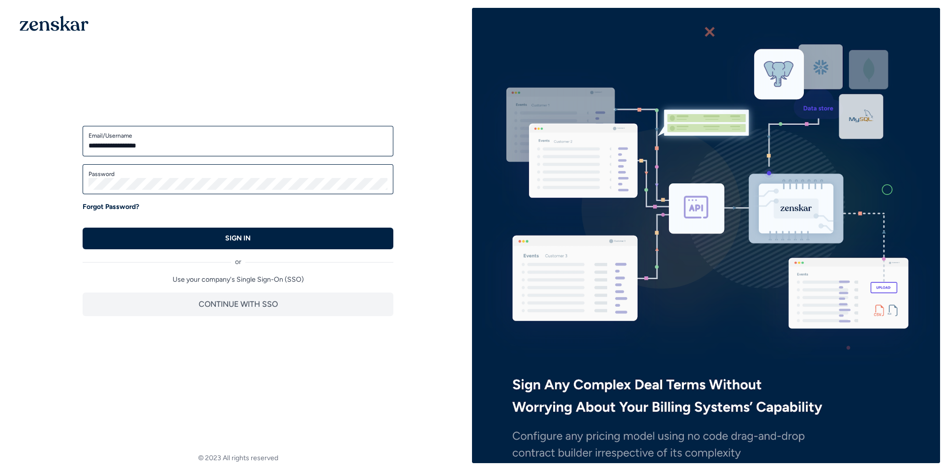 Image resolution: width=944 pixels, height=471 pixels. What do you see at coordinates (238, 458) in the screenshot?
I see `footer: © 2023 All rights reserved` at bounding box center [238, 458].